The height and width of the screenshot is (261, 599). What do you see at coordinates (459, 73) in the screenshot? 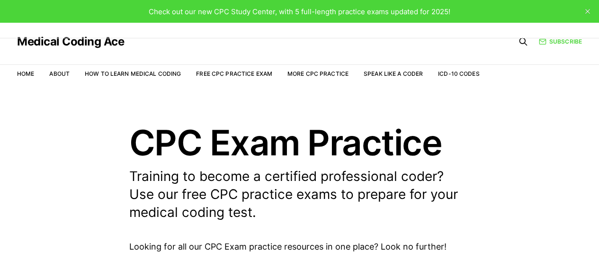
I see `a: ICD-10 Codes` at bounding box center [459, 73].